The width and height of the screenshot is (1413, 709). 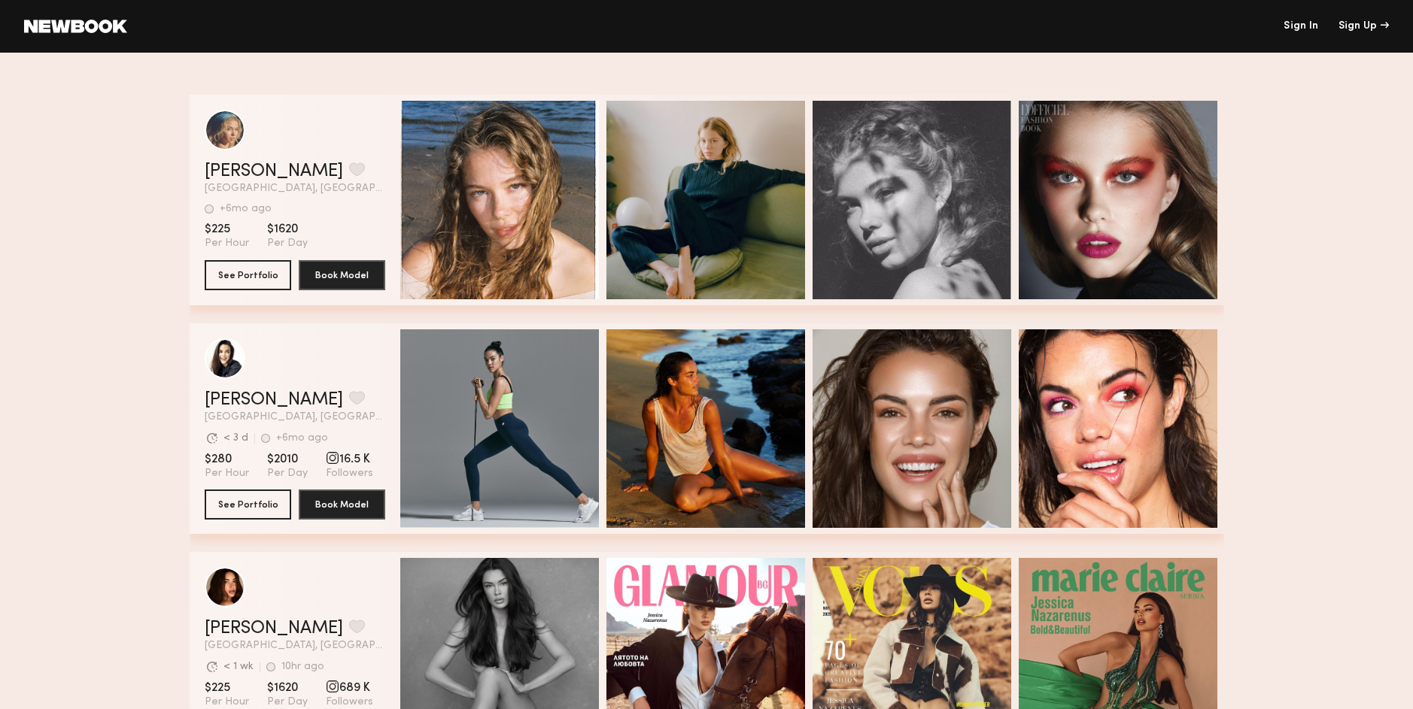 What do you see at coordinates (349, 460) in the screenshot?
I see `span: 16.5 K` at bounding box center [349, 460].